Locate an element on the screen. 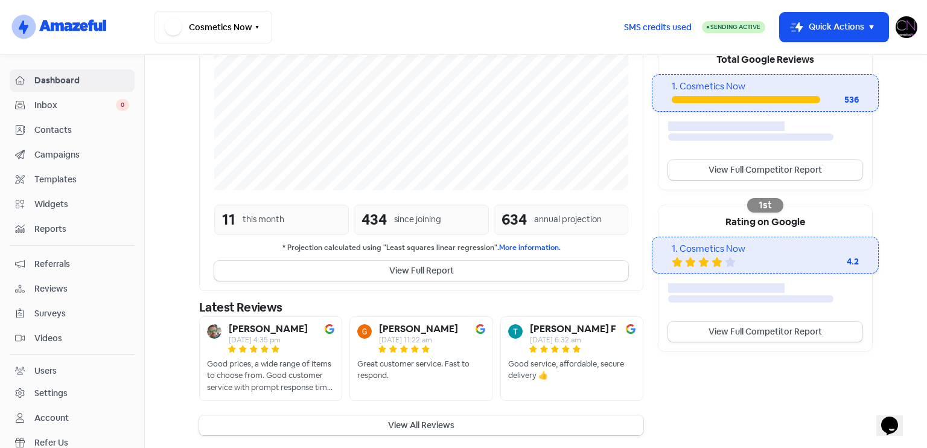  a: Contacts is located at coordinates (72, 130).